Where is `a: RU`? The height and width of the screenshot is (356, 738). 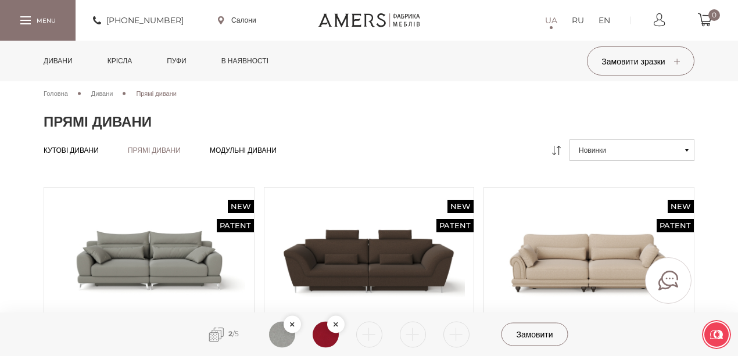 a: RU is located at coordinates (577, 20).